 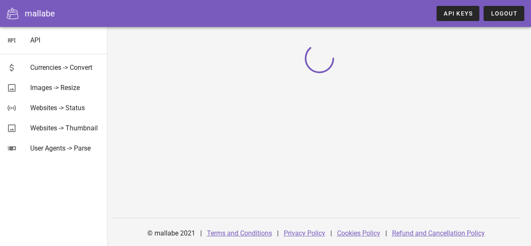 I want to click on a: Cookies Policy, so click(x=358, y=233).